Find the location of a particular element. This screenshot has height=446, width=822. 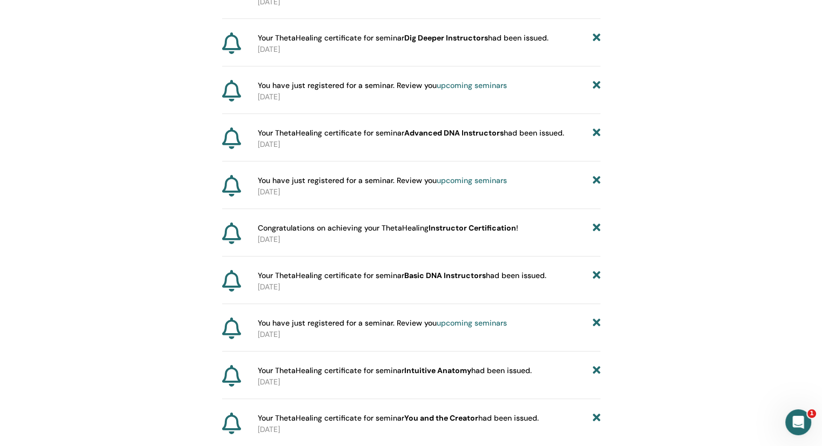

span: Congratulations on achieving your ThetaHealing ! is located at coordinates (388, 228).